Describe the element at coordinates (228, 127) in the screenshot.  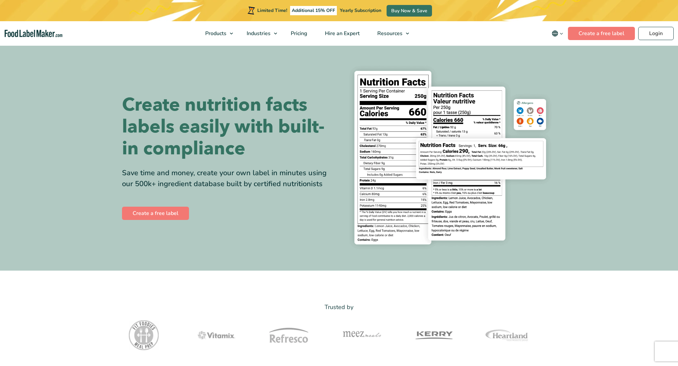
I see `h1: Create nutrition facts labels easily with built-in compliance` at that location.